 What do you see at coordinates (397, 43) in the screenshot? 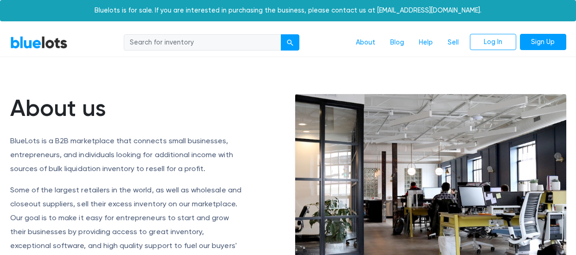
I see `a: Blog` at bounding box center [397, 43].